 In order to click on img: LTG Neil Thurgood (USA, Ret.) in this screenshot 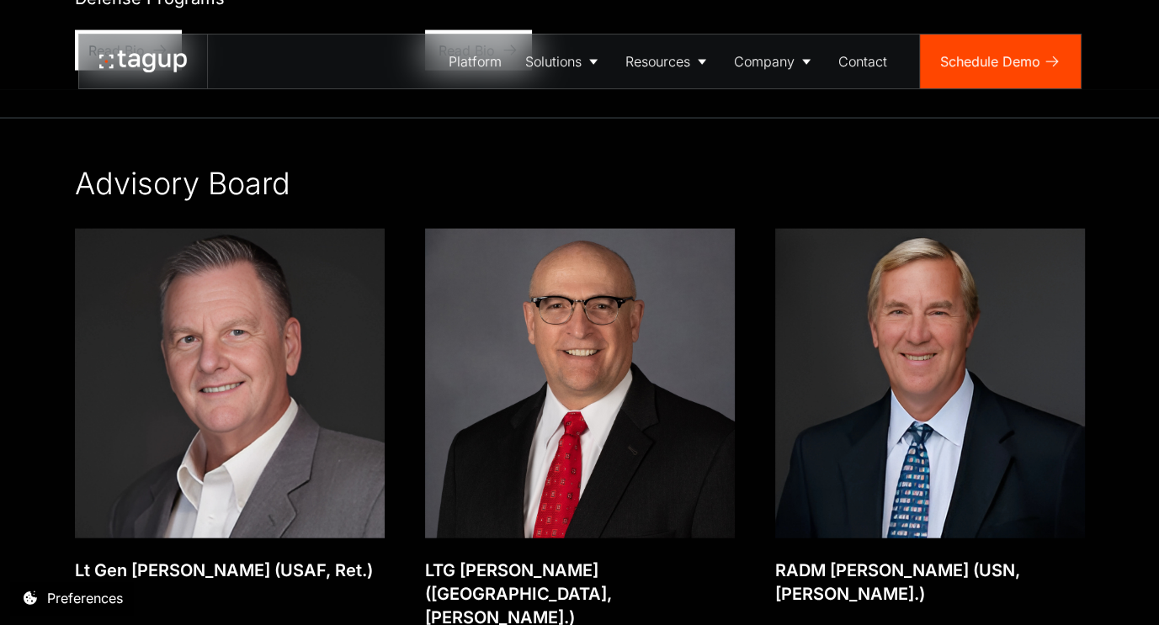, I will do `click(580, 384)`.